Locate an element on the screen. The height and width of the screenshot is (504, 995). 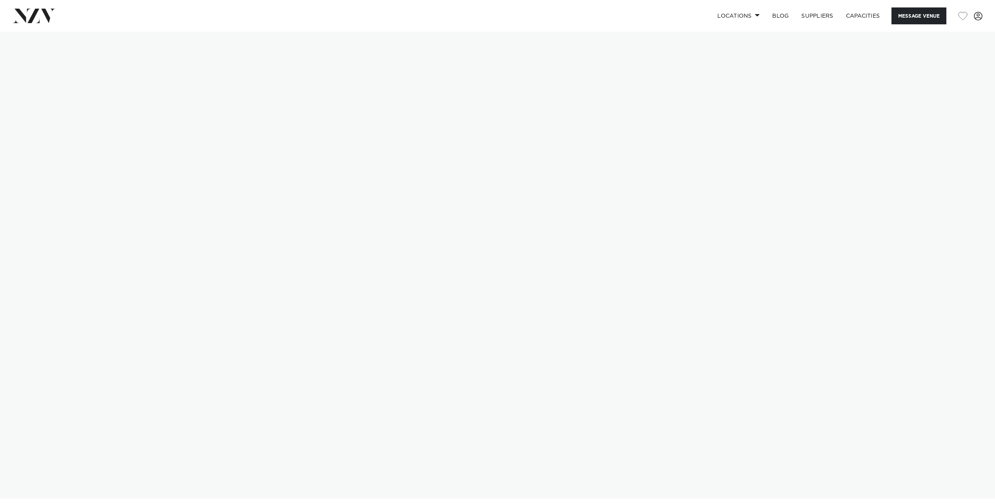
a: BLOG is located at coordinates (781, 16).